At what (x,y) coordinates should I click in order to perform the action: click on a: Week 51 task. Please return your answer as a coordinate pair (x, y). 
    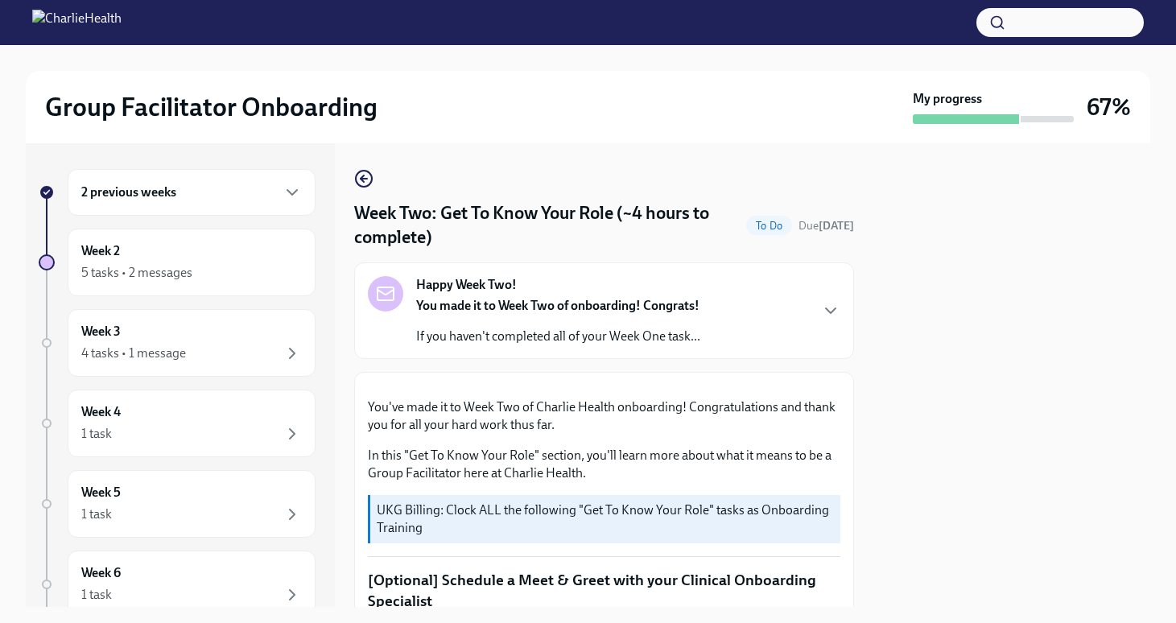
    Looking at the image, I should click on (177, 504).